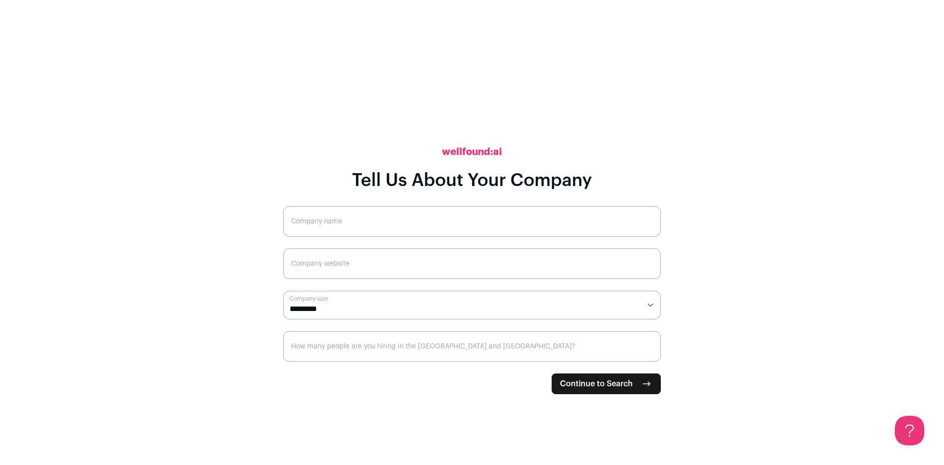  I want to click on input: Company name, so click(472, 221).